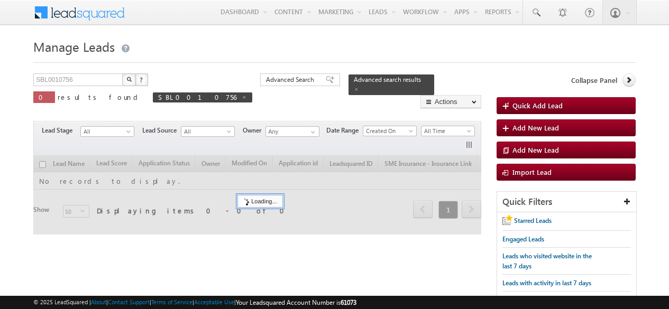 Image resolution: width=669 pixels, height=309 pixels. I want to click on span: Created On, so click(388, 131).